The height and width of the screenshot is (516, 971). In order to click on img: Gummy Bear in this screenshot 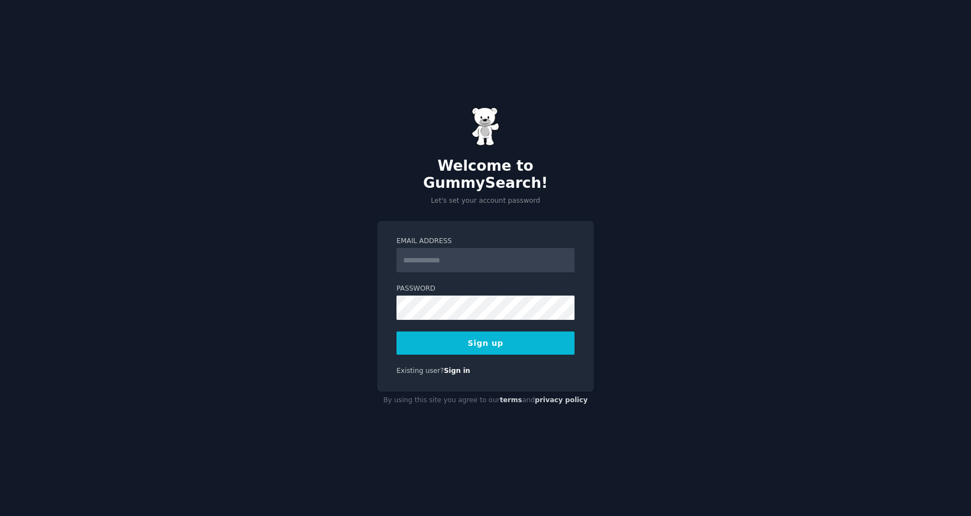, I will do `click(485, 127)`.